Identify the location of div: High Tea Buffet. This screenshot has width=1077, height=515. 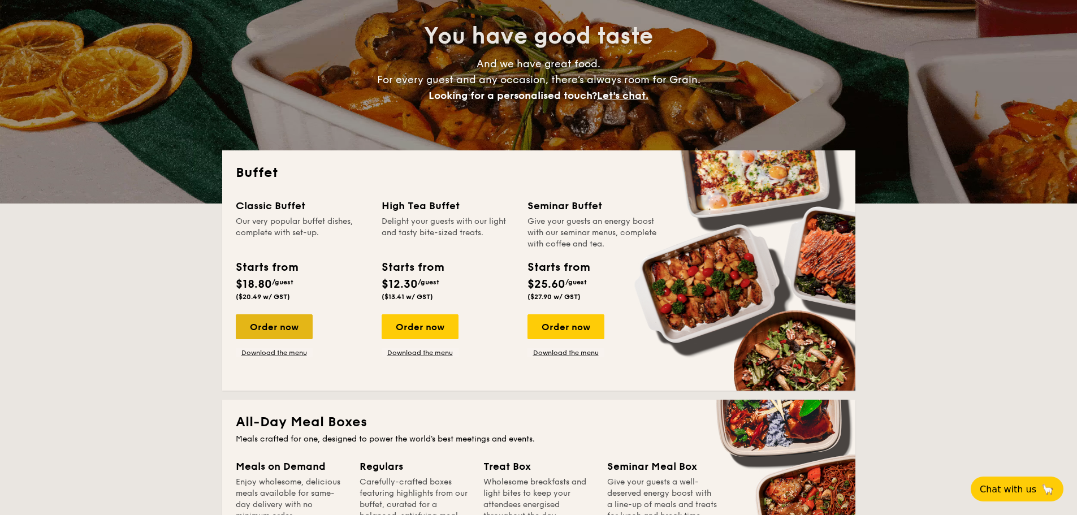
(448, 206).